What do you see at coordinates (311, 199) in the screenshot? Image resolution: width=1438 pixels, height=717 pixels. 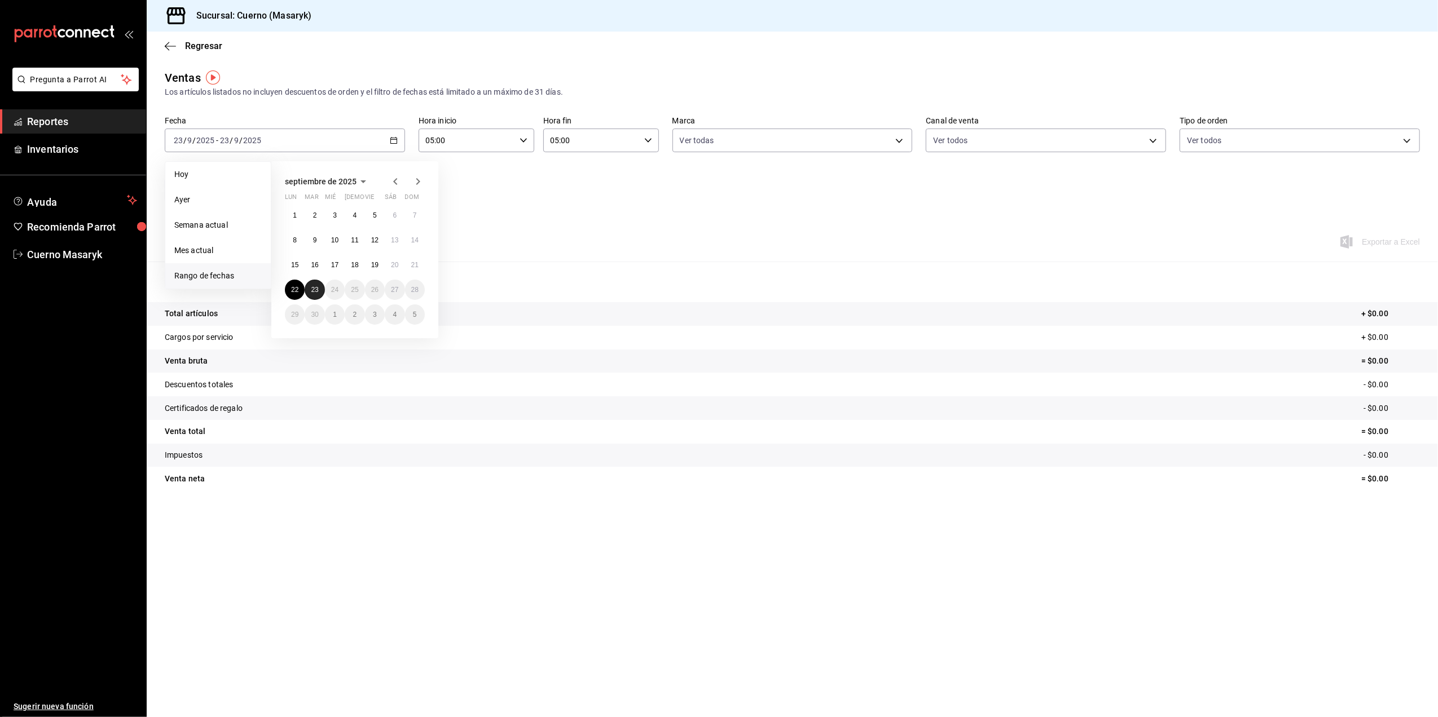 I see `abbr: martes` at bounding box center [311, 199].